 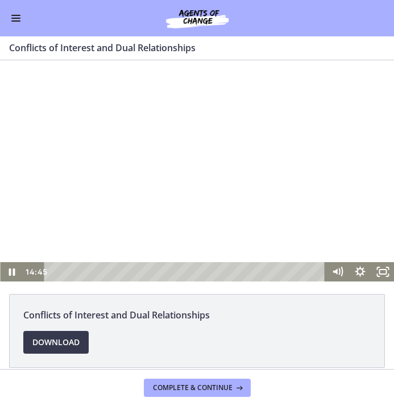 I want to click on div: Playbar, so click(x=186, y=211).